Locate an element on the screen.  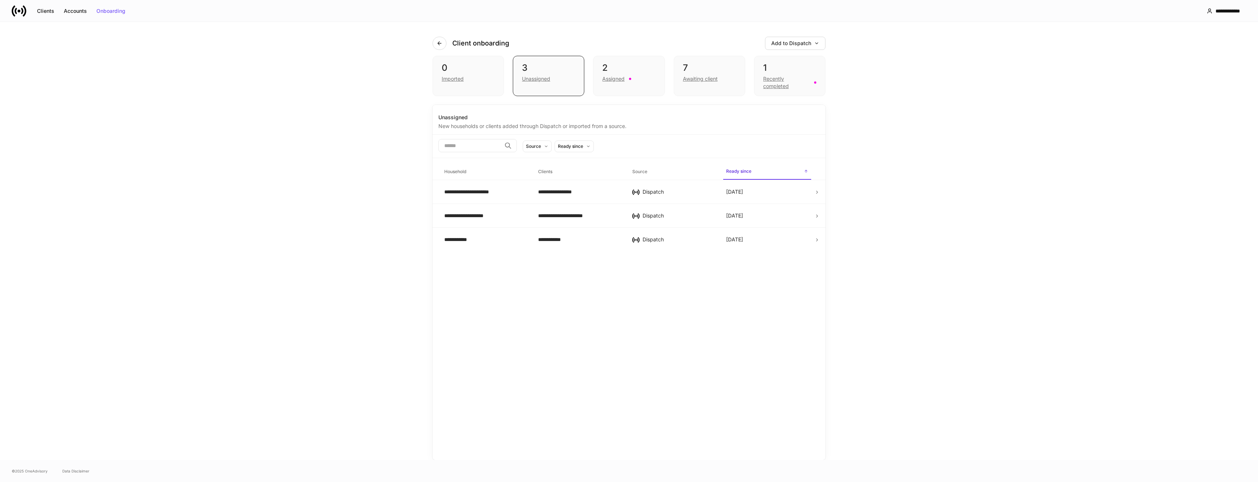
h6: Ready since is located at coordinates (738, 171).